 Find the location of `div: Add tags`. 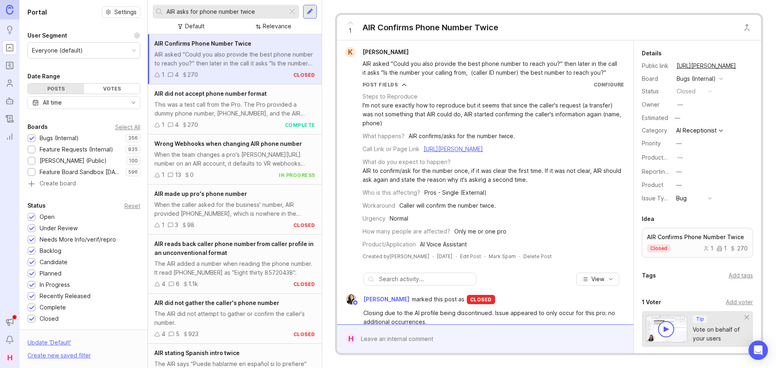

div: Add tags is located at coordinates (741, 276).